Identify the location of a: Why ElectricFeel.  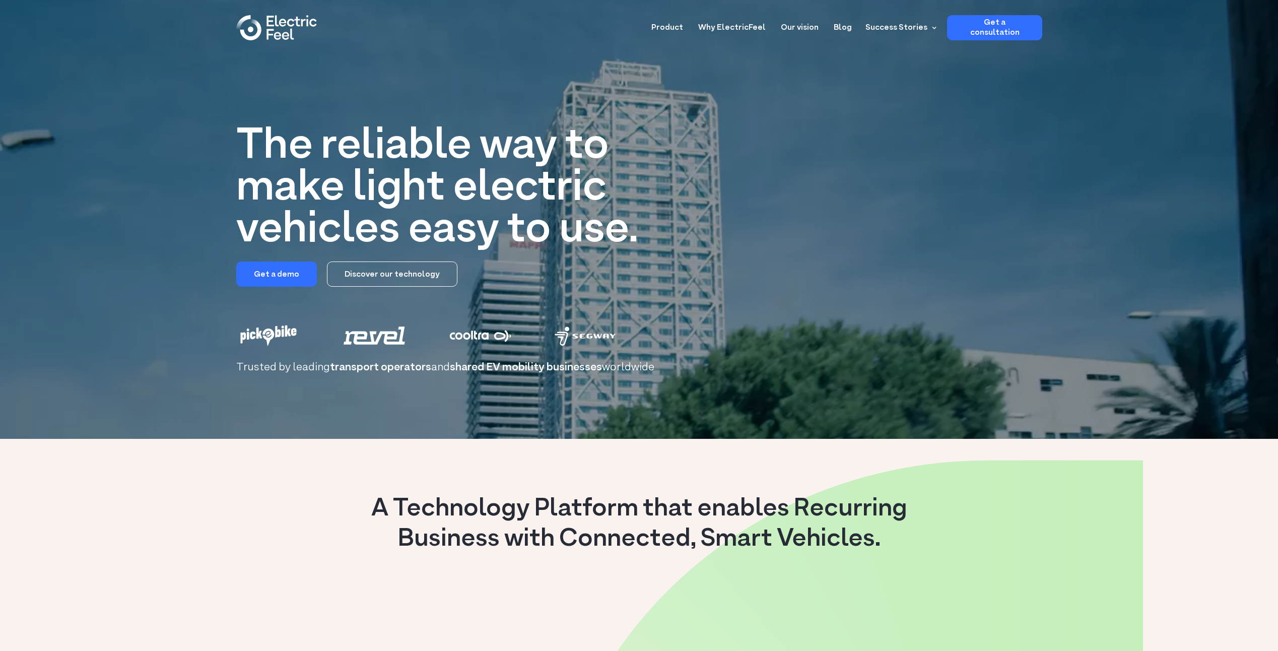
(732, 24).